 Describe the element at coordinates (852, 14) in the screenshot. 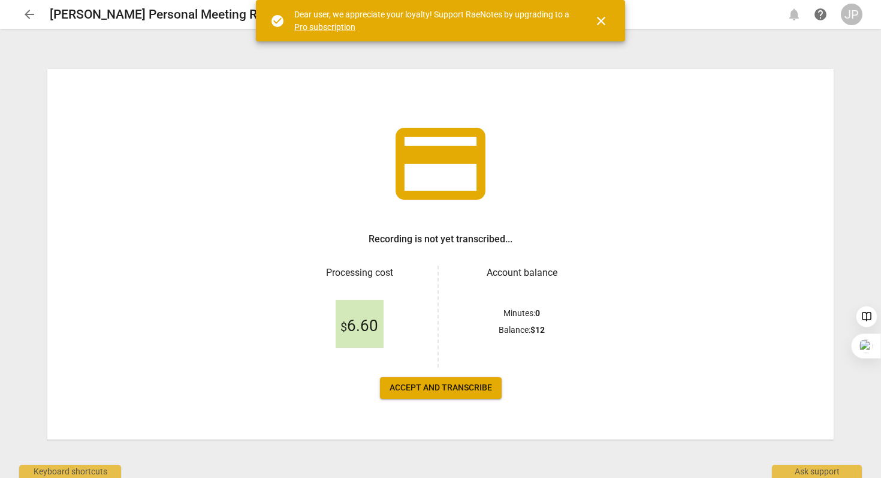

I see `button: JP` at that location.